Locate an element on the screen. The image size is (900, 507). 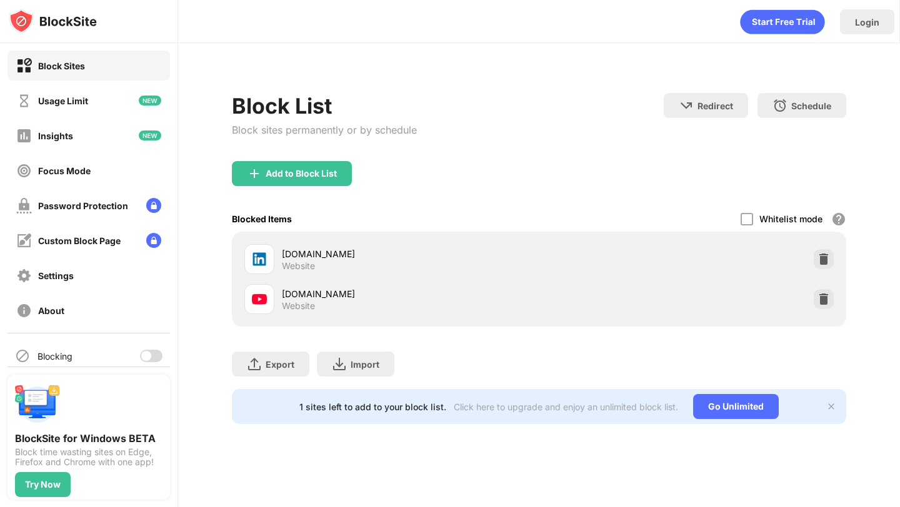
div: Focus Mode is located at coordinates (64, 171).